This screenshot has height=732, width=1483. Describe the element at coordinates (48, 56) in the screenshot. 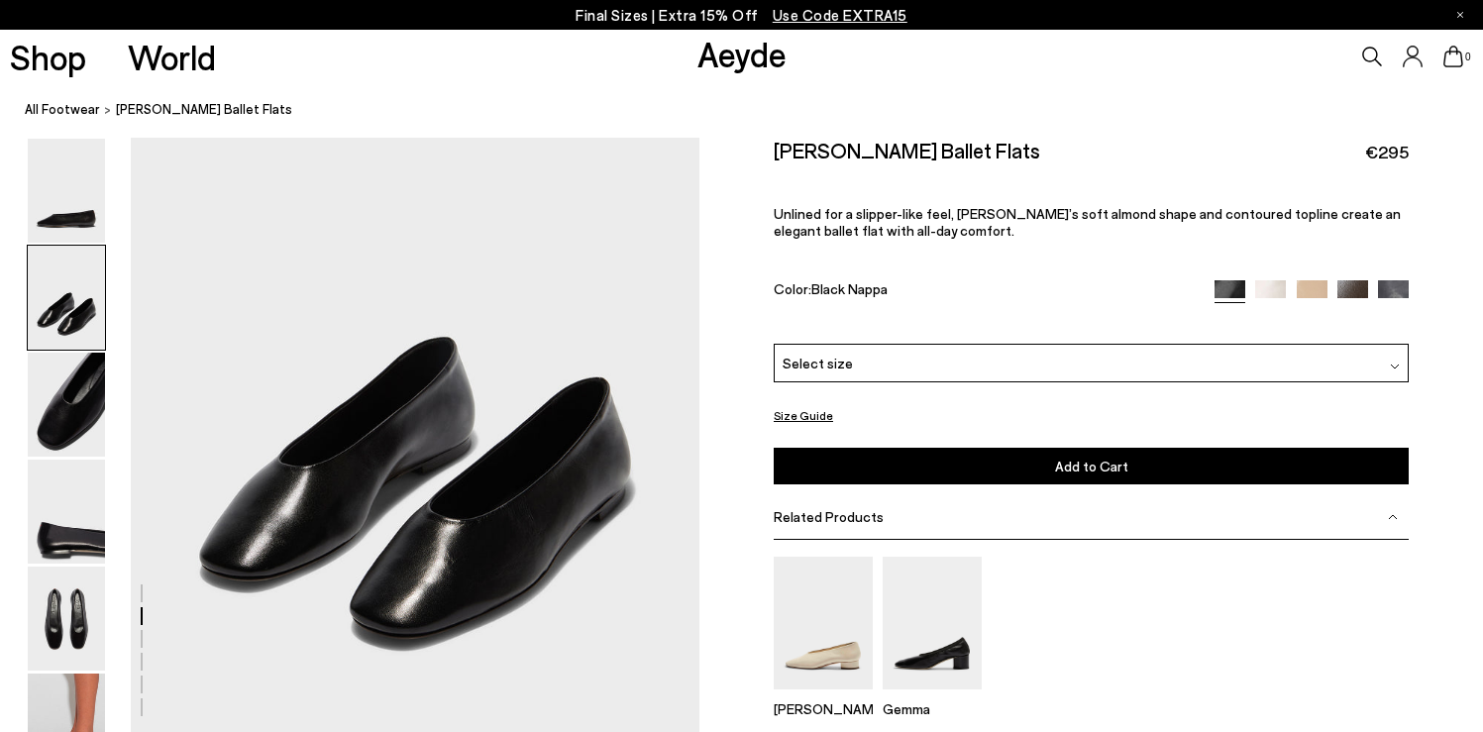

I see `a: Shop` at that location.